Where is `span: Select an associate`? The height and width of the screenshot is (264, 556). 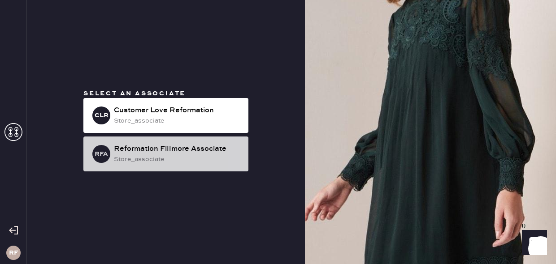 span: Select an associate is located at coordinates (134, 94).